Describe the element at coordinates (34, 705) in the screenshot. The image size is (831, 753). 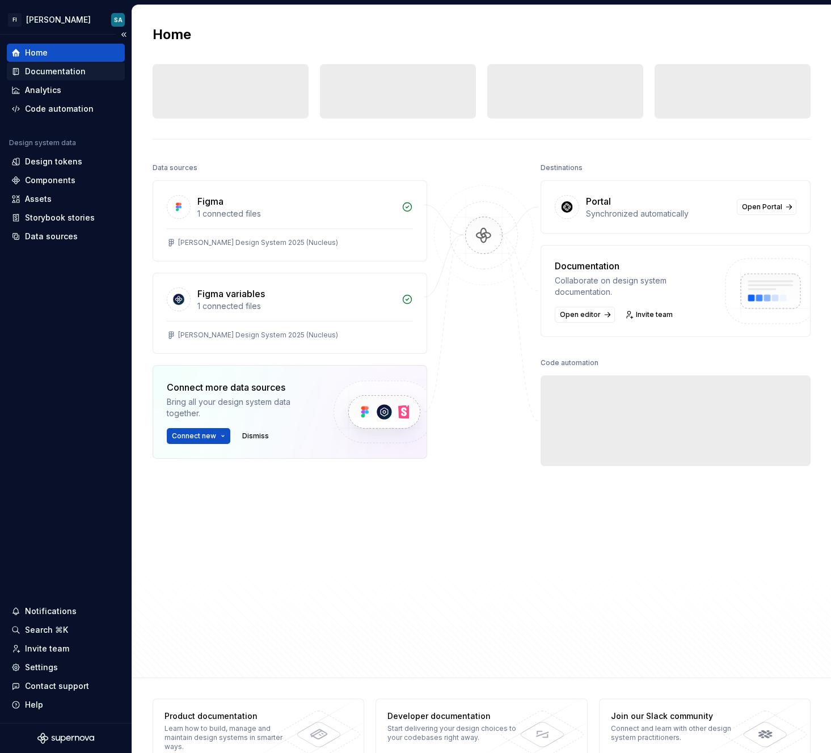
I see `div: Help` at that location.